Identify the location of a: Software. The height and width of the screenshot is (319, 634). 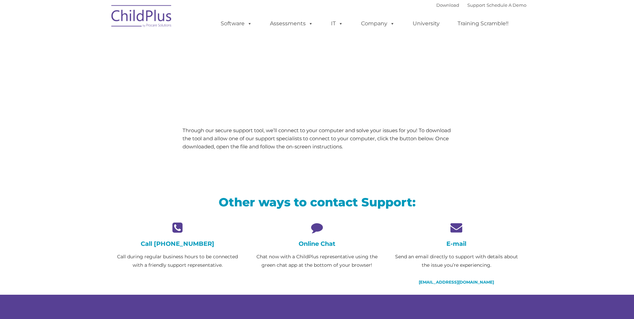
(236, 24).